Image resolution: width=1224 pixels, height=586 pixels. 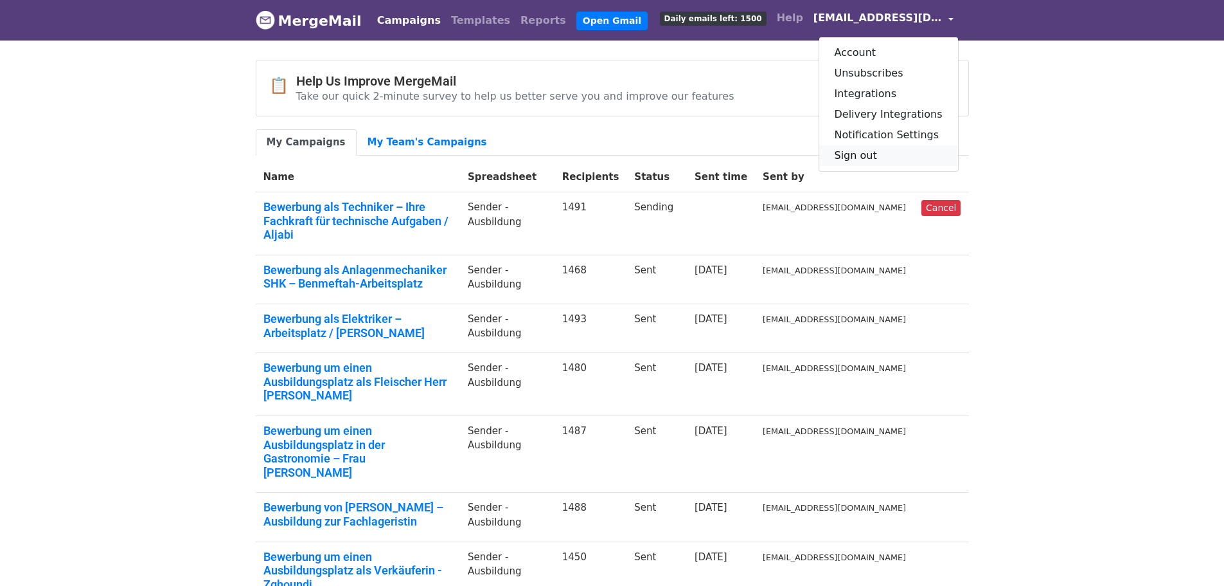 I want to click on a: Campaigns, so click(x=409, y=21).